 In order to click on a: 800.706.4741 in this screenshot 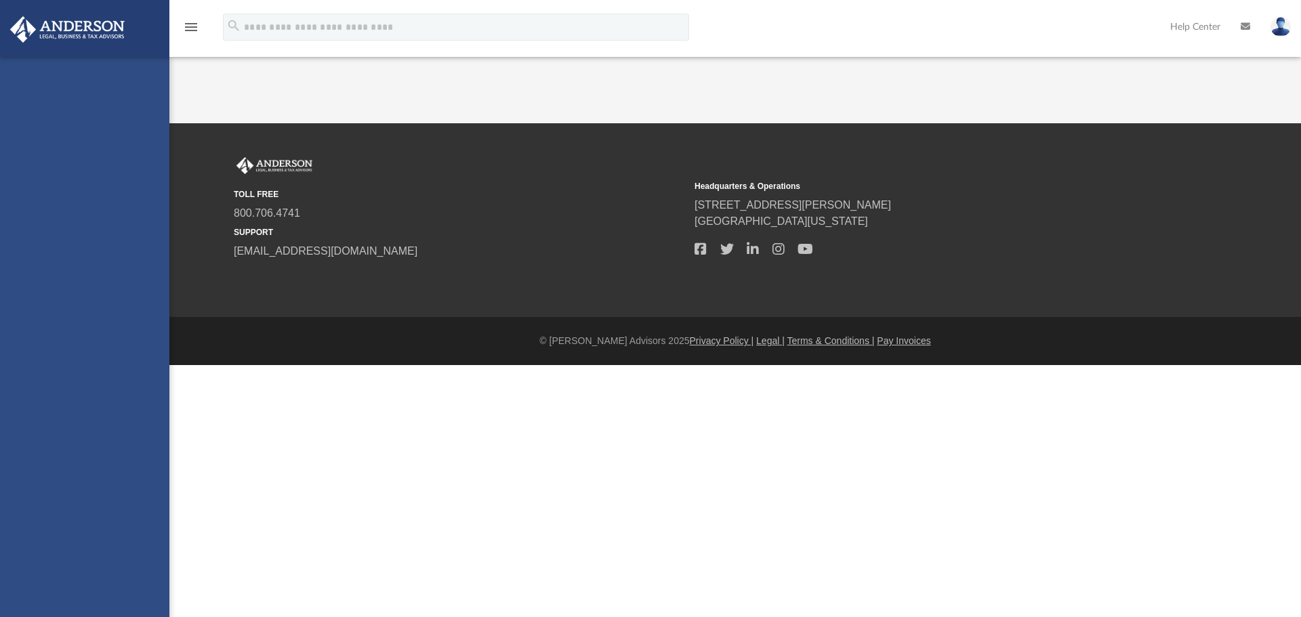, I will do `click(267, 213)`.